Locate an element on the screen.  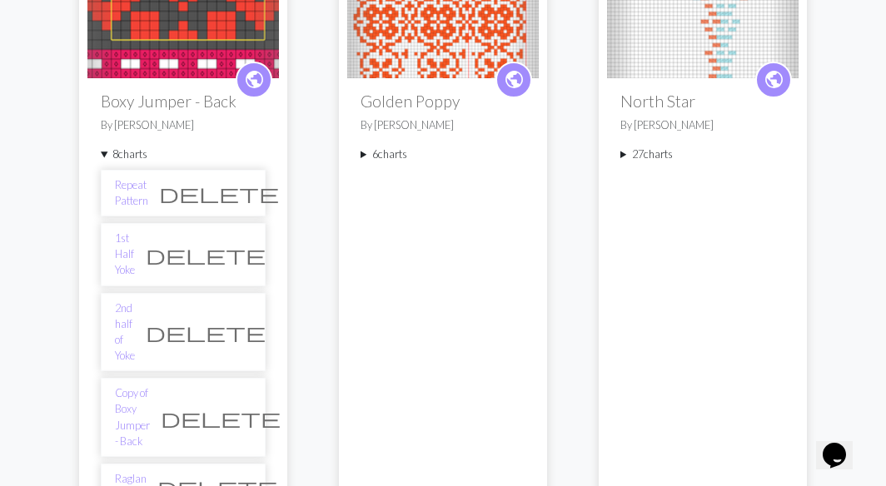
a: Copy of Boxy Jumper - Back is located at coordinates (132, 417).